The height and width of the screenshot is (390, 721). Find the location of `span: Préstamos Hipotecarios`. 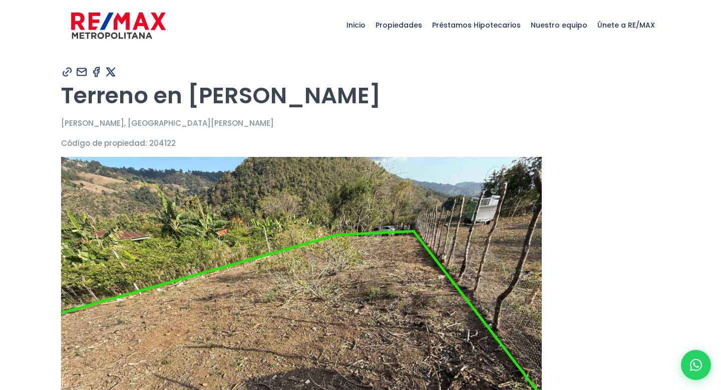

span: Préstamos Hipotecarios is located at coordinates (476, 25).